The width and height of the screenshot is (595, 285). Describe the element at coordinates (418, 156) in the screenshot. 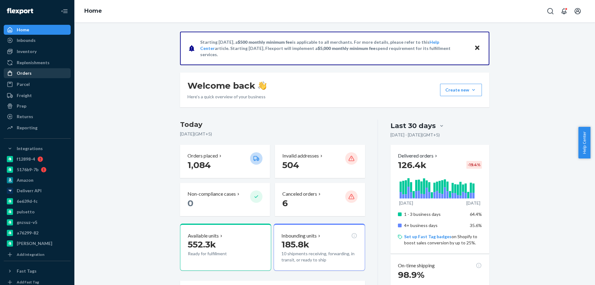

I see `p: Delivered orders` at that location.